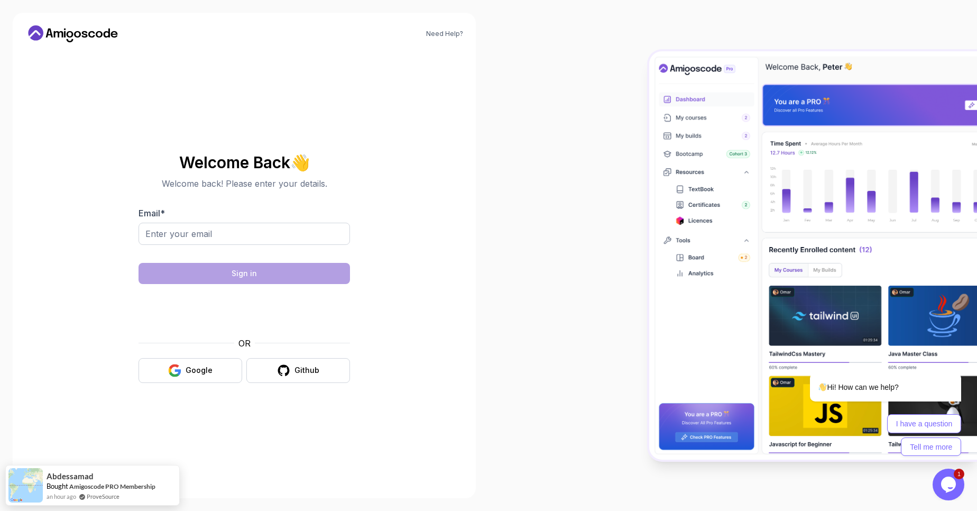 The width and height of the screenshot is (977, 511). What do you see at coordinates (112, 486) in the screenshot?
I see `a: Amigoscode PRO Membership` at bounding box center [112, 486].